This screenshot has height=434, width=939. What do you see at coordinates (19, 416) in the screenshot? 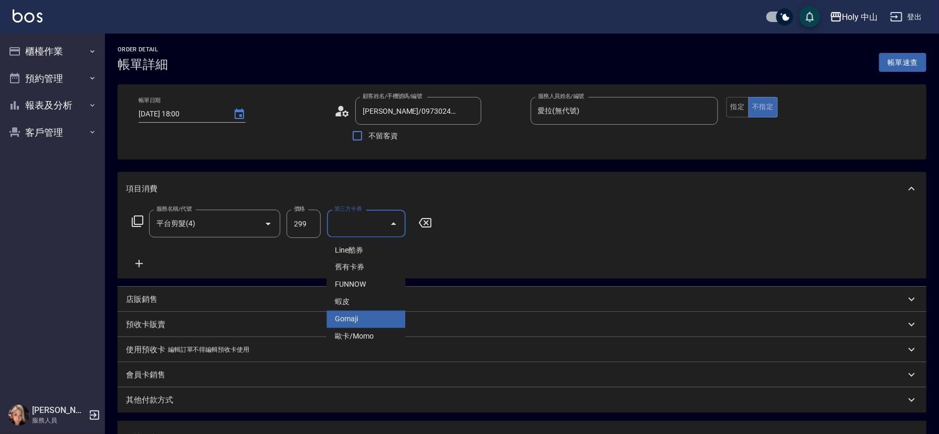
I see `img: Person` at bounding box center [19, 416].